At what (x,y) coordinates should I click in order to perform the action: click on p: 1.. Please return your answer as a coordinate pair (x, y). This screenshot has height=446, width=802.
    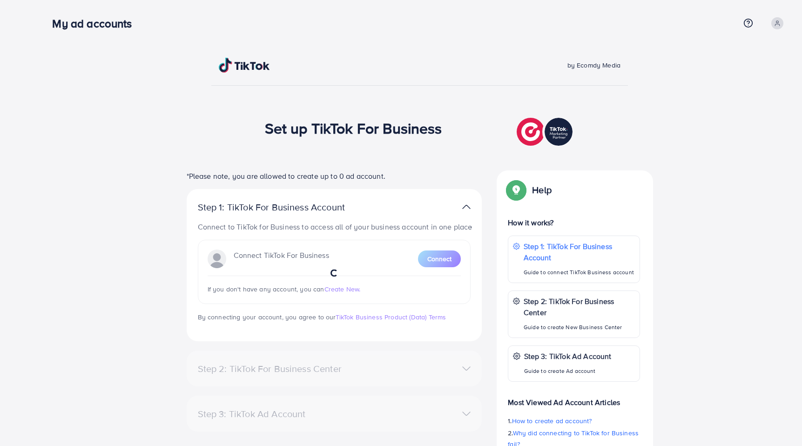
    Looking at the image, I should click on (574, 421).